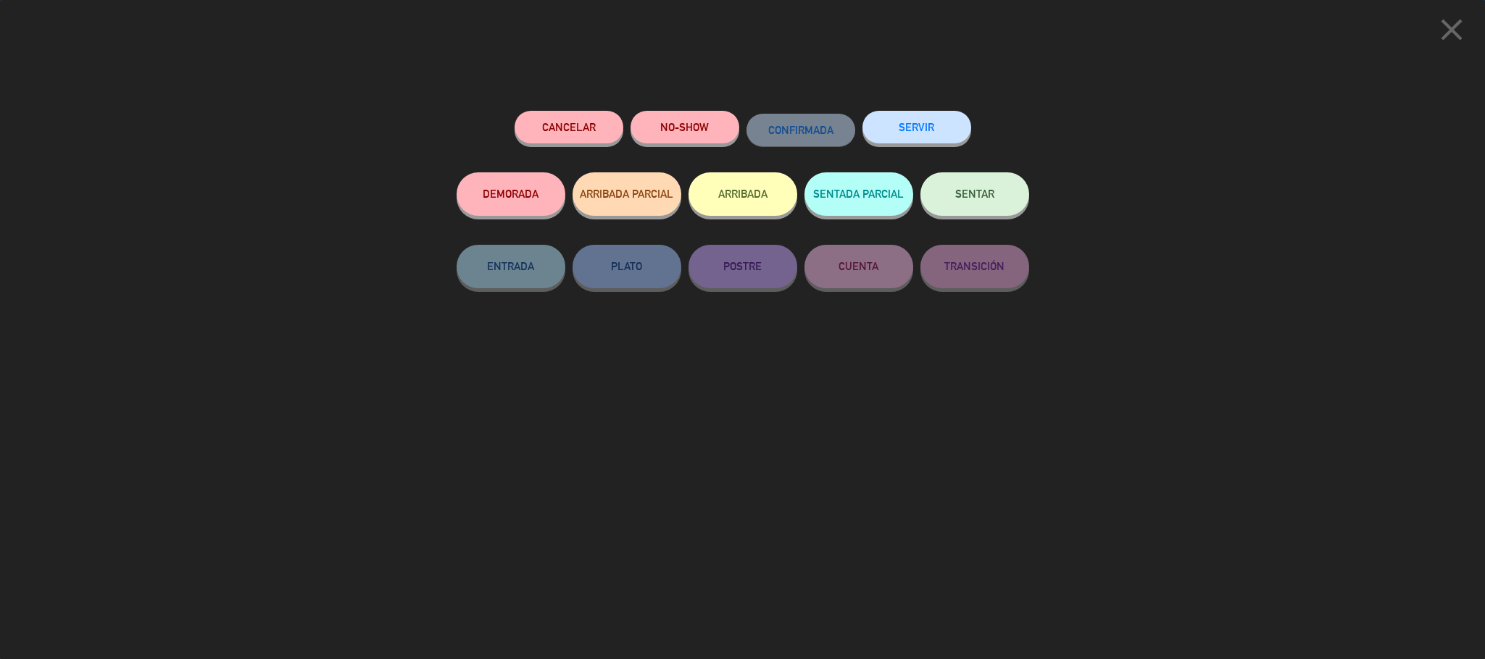 This screenshot has height=659, width=1485. I want to click on span: SENTAR, so click(975, 193).